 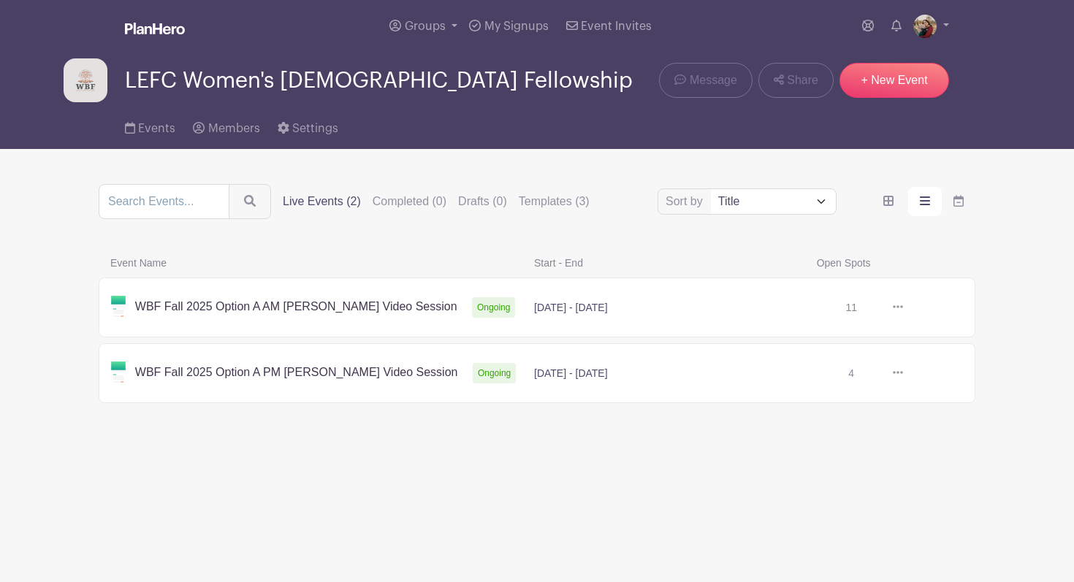 I want to click on input: Search Events..., so click(x=164, y=202).